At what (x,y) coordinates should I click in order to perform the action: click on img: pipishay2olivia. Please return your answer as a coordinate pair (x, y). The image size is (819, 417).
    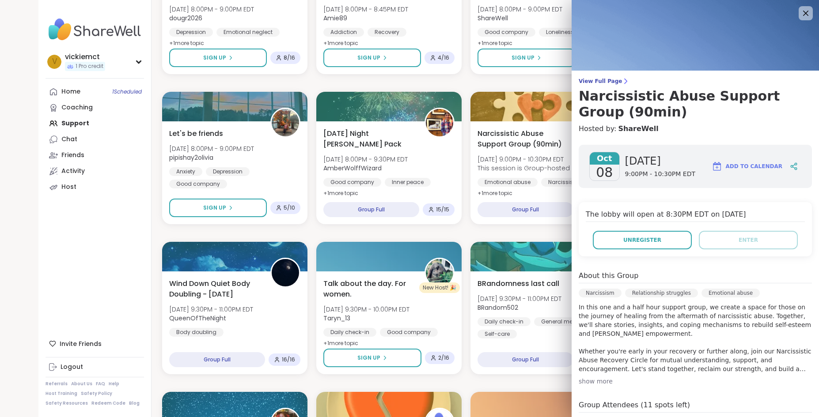
    Looking at the image, I should click on (285, 123).